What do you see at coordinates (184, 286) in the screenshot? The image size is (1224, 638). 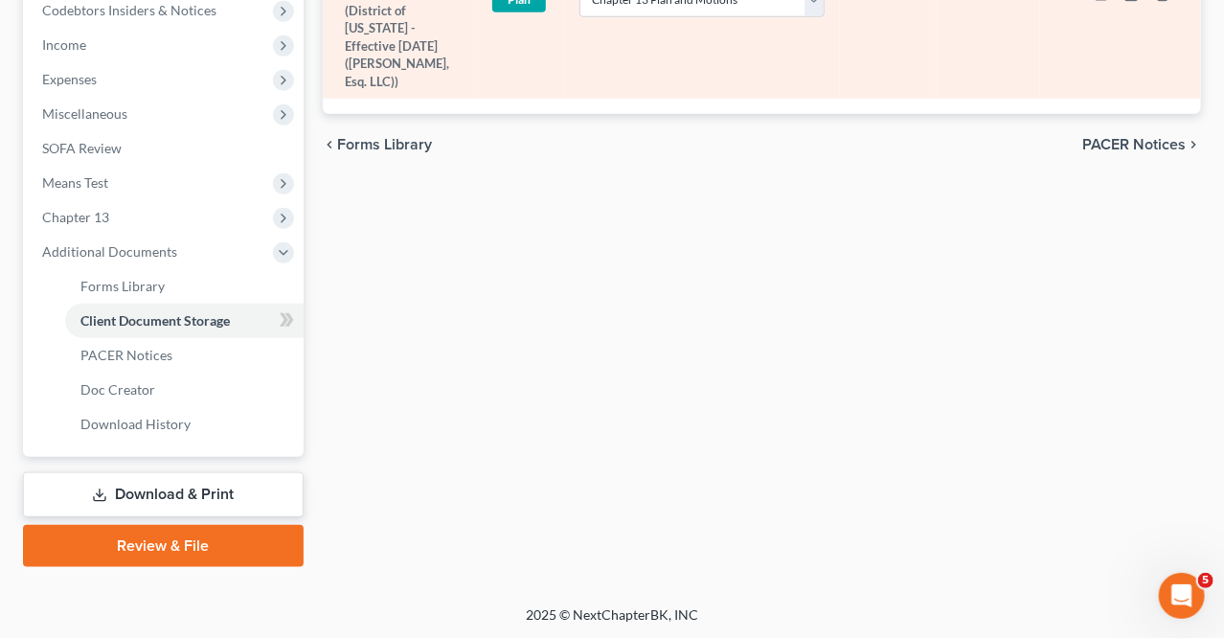 I see `a: Forms Library` at bounding box center [184, 286].